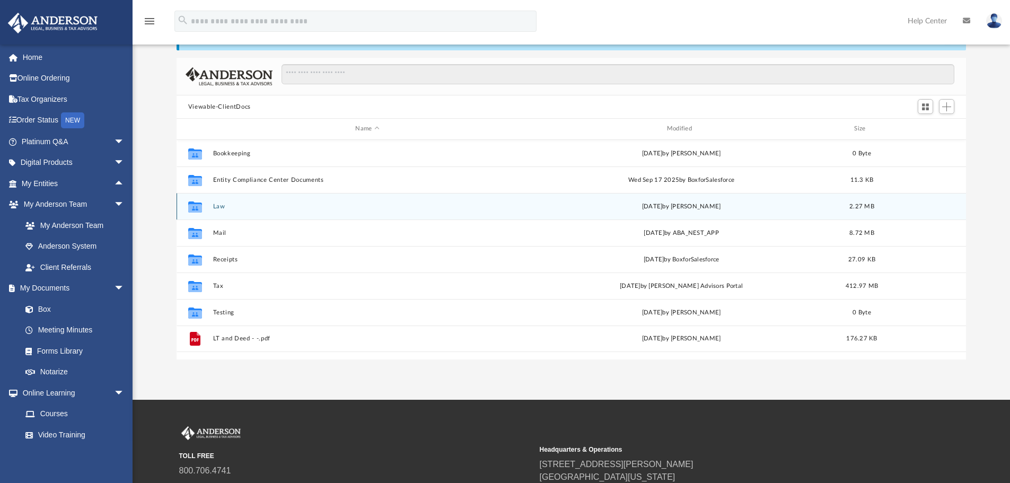  Describe the element at coordinates (367, 129) in the screenshot. I see `div: Name` at that location.